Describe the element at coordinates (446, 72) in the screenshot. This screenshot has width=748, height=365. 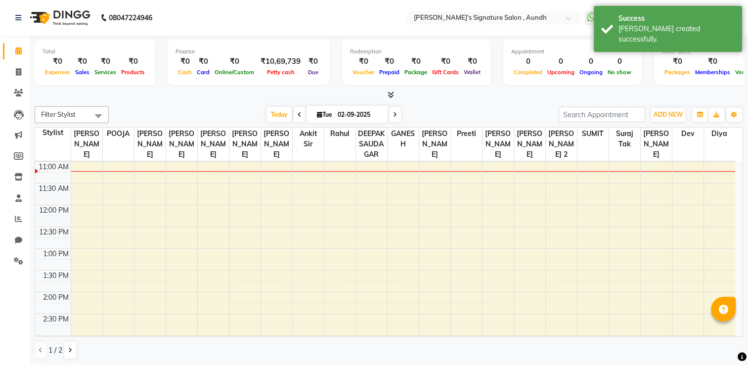
I see `span: Gift Cards` at that location.